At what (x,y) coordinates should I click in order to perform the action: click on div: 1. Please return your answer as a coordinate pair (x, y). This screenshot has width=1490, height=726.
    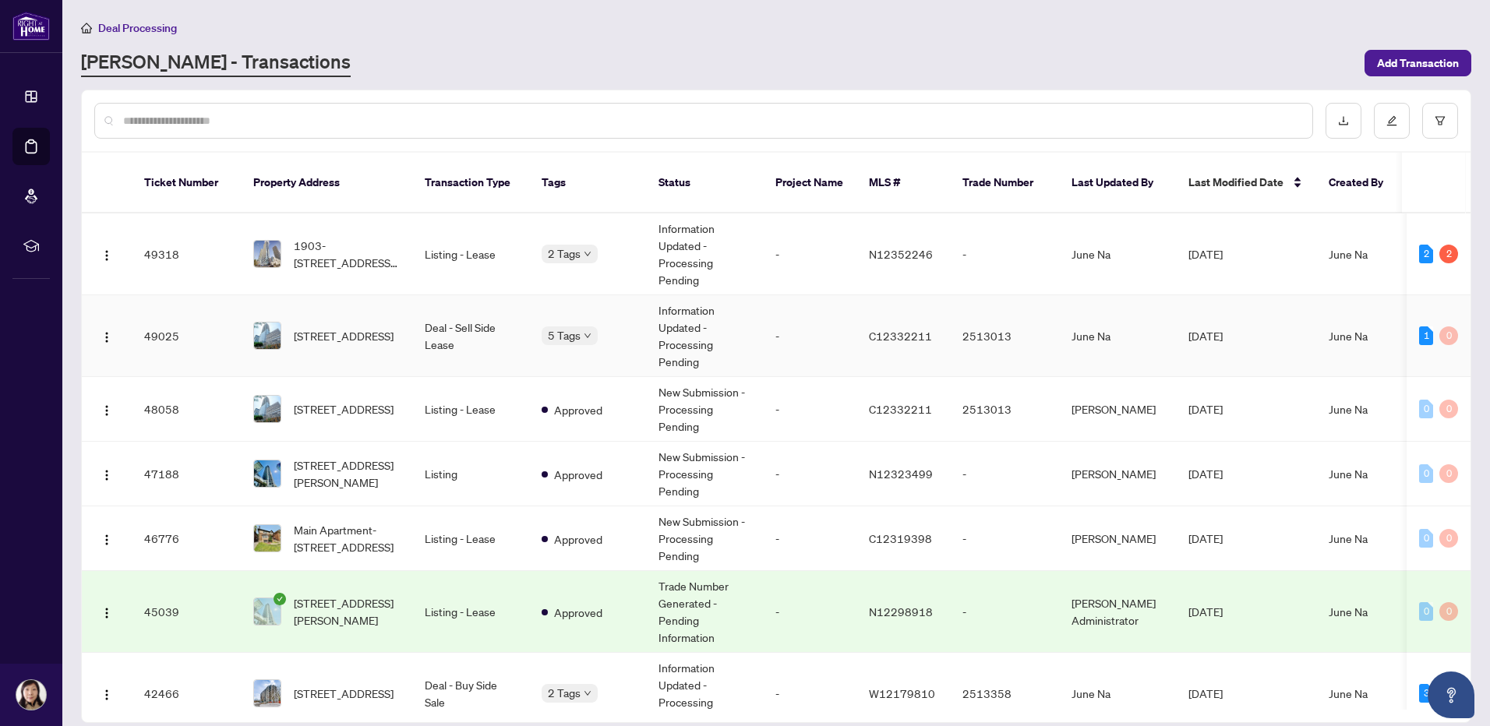
    Looking at the image, I should click on (1426, 336).